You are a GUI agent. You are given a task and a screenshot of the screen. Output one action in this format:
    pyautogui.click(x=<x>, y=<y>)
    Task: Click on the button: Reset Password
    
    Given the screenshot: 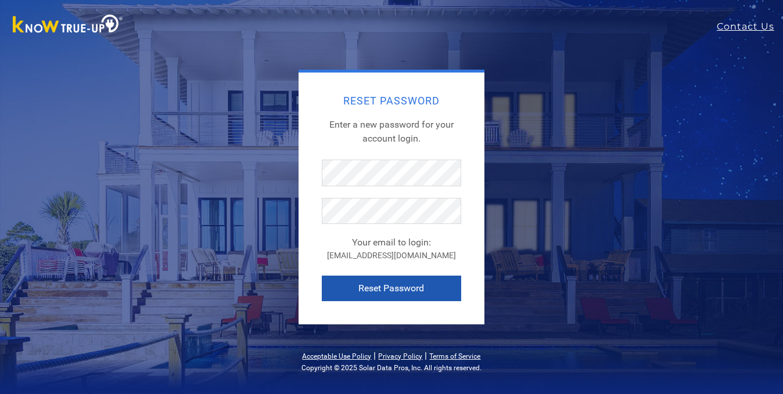 What is the action you would take?
    pyautogui.click(x=392, y=289)
    